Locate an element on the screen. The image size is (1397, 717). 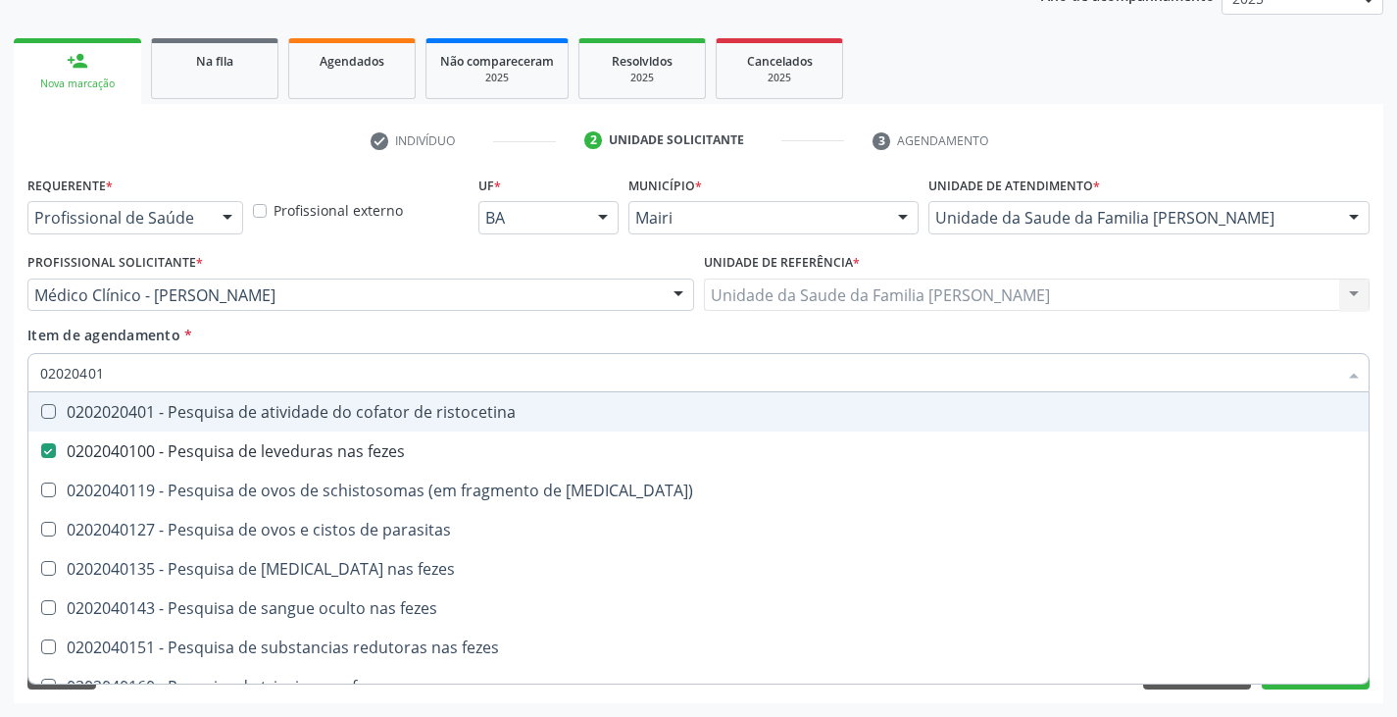
span: Não compareceram is located at coordinates (497, 61).